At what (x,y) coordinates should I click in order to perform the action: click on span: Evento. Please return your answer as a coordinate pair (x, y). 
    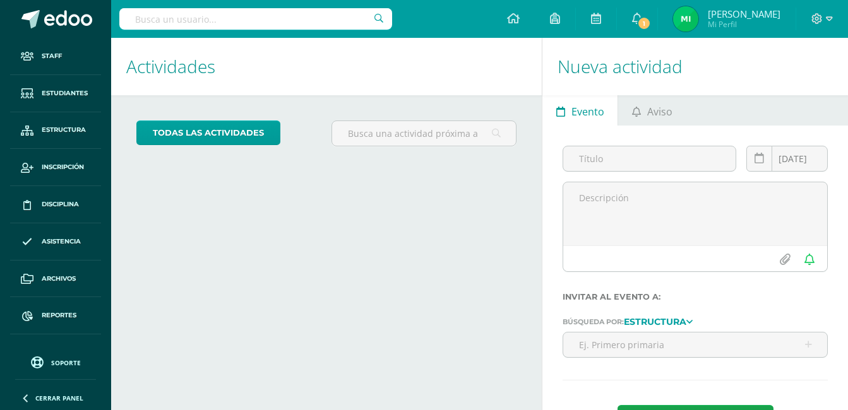
    Looking at the image, I should click on (588, 112).